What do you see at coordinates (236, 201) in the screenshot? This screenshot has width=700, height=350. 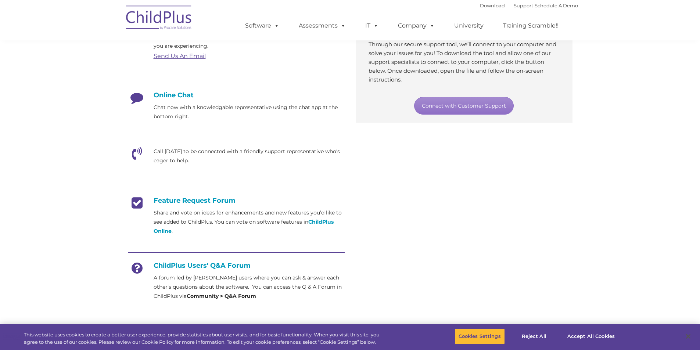 I see `h4: Feature Request Forum` at bounding box center [236, 201].